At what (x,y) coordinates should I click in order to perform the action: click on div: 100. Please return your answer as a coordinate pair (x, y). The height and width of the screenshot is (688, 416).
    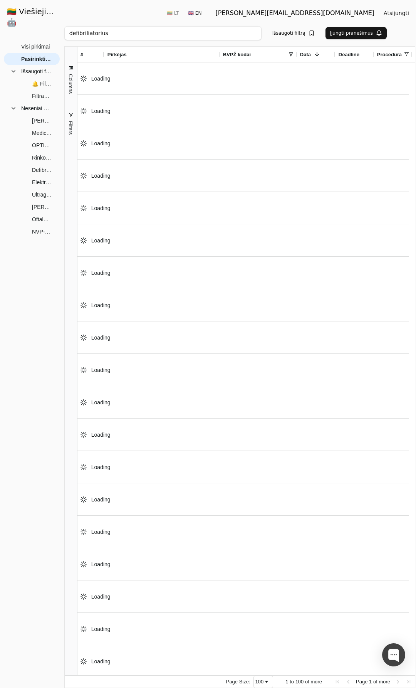
    Looking at the image, I should click on (260, 681).